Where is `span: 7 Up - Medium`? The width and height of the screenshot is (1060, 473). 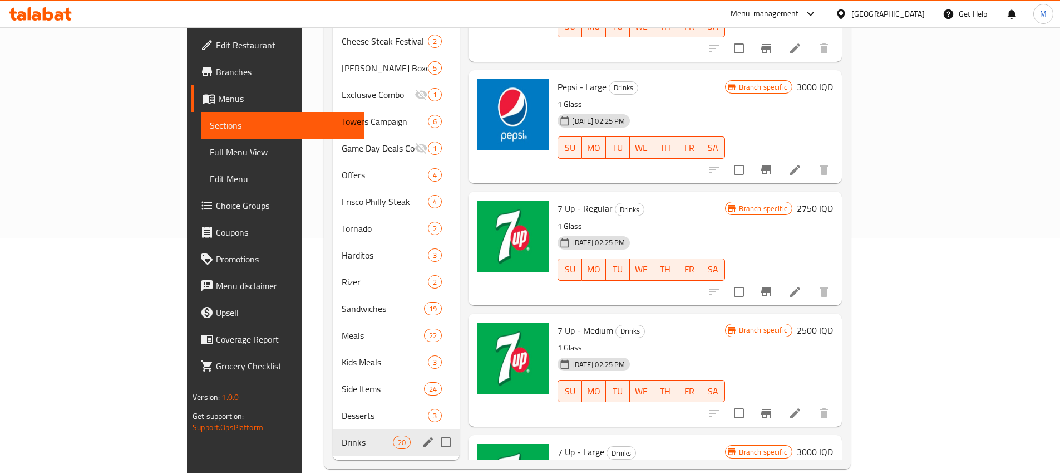
span: 7 Up - Medium is located at coordinates (585, 330).